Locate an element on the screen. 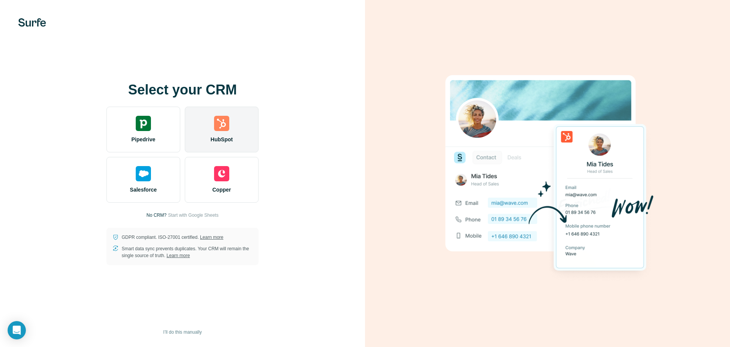  span: I’ll do this manually is located at coordinates (182, 332).